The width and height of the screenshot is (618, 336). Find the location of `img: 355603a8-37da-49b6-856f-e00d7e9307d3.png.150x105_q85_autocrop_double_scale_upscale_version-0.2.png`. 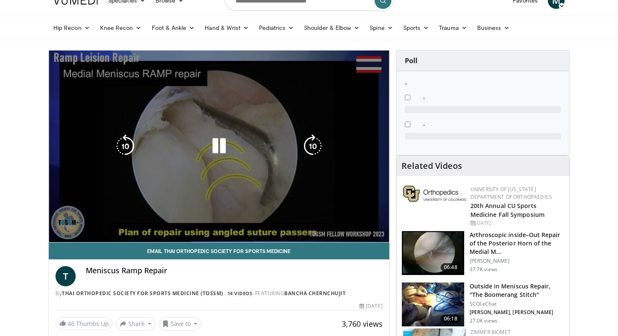

img: 355603a8-37da-49b6-856f-e00d7e9307d3.png.150x105_q85_autocrop_double_scale_upscale_version-0.2.png is located at coordinates (435, 194).